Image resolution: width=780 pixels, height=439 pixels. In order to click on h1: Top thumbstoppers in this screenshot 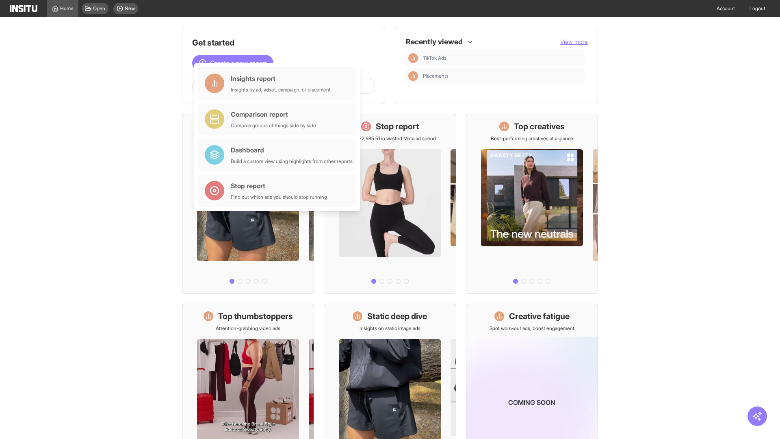, I will do `click(256, 316)`.